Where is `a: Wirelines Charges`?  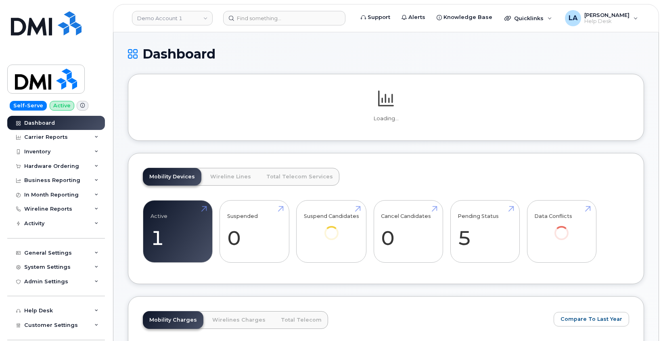 a: Wirelines Charges is located at coordinates (239, 320).